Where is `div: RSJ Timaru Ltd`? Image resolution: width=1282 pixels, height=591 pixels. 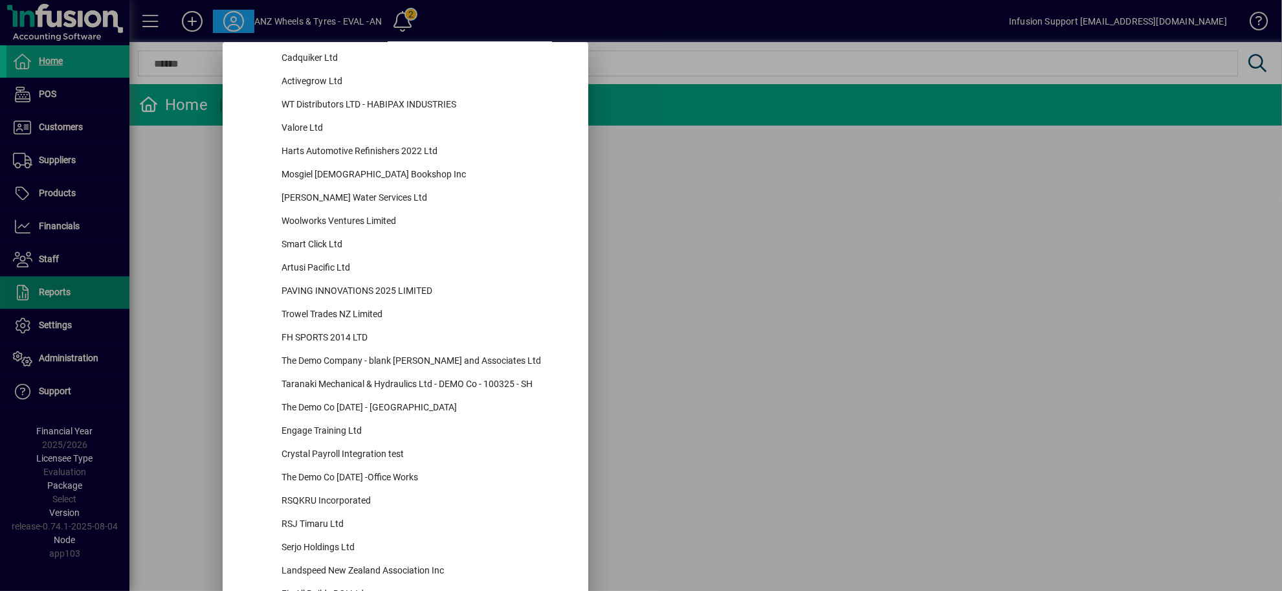 div: RSJ Timaru Ltd is located at coordinates (426, 525).